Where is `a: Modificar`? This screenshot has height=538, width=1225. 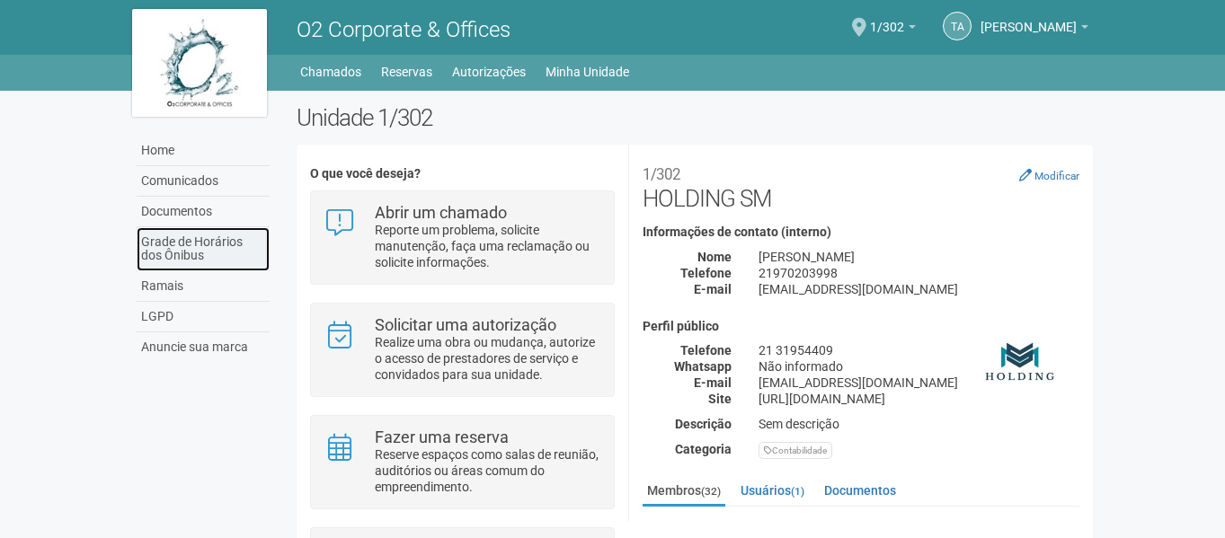 a: Modificar is located at coordinates (1049, 175).